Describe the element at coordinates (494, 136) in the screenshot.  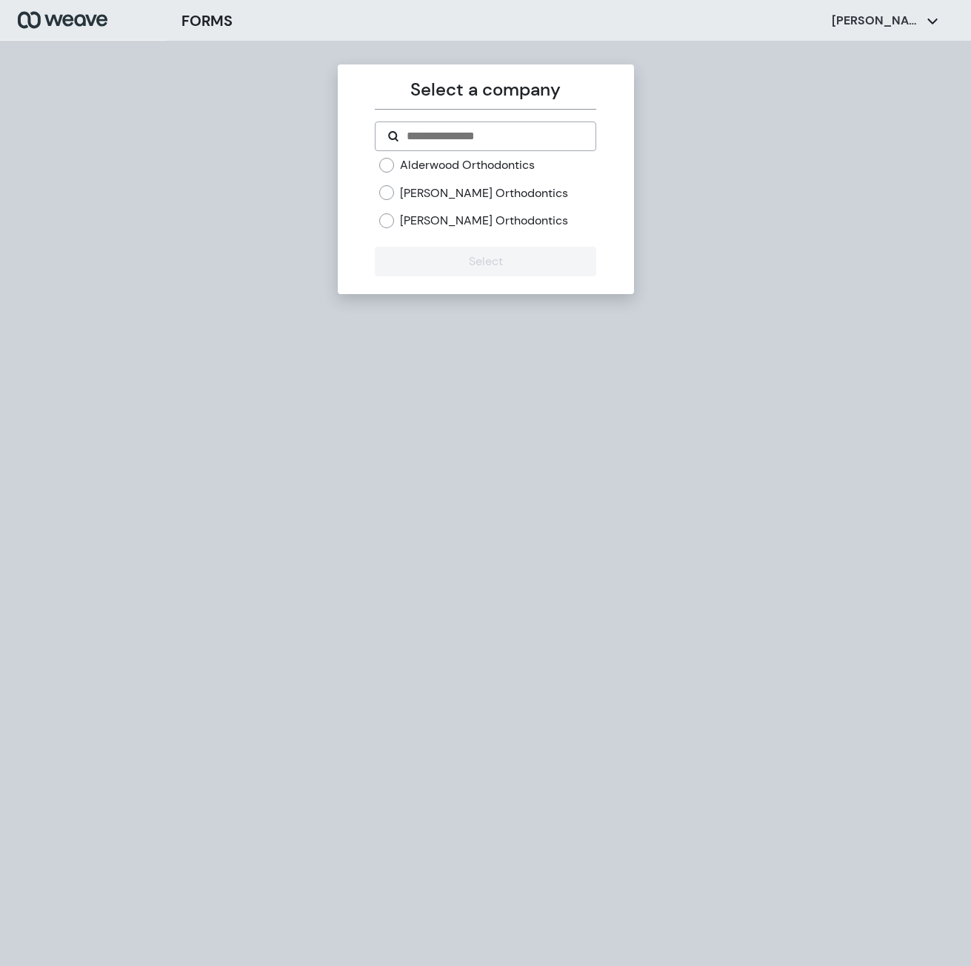
I see `input: Search` at that location.